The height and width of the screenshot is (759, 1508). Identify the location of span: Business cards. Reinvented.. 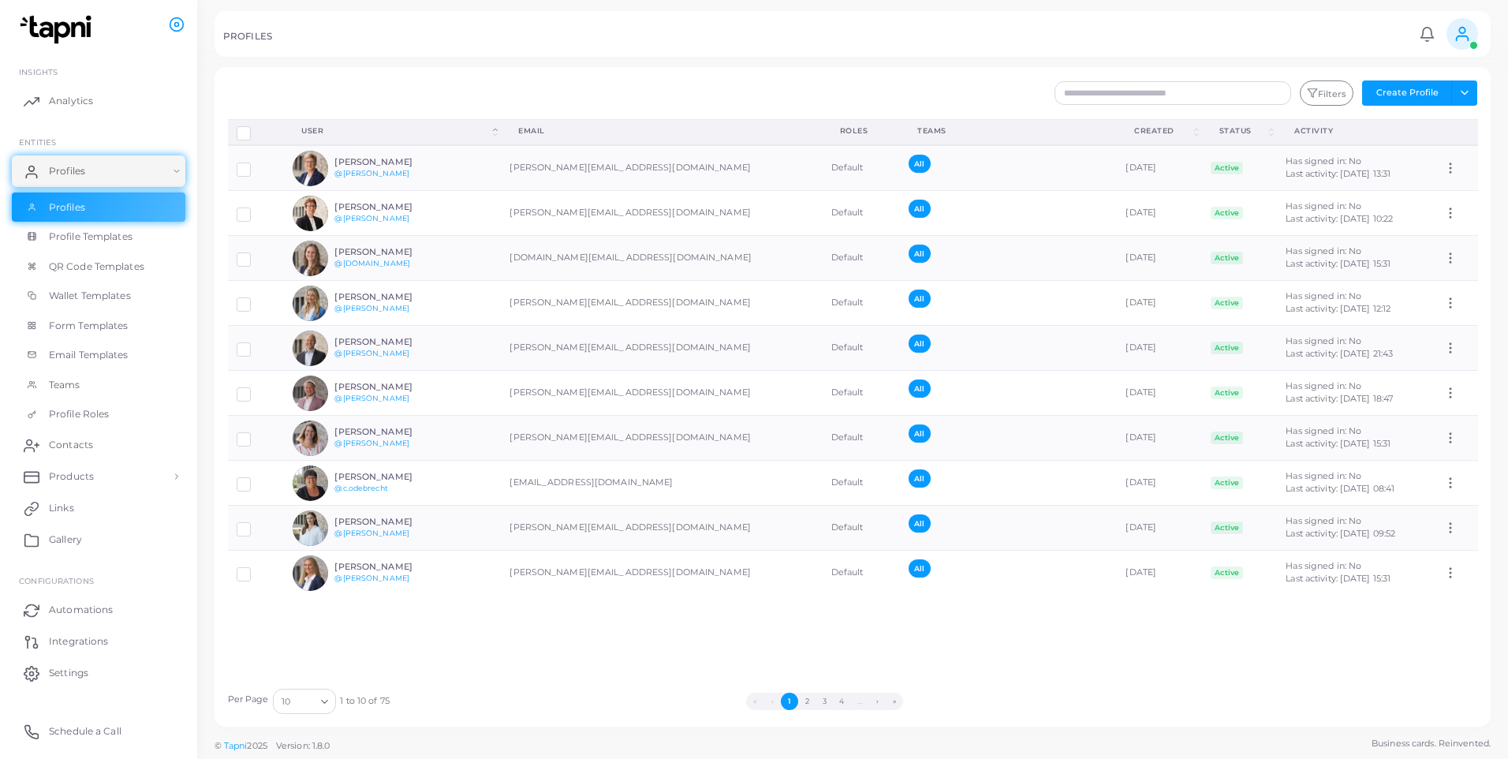
(1430, 743).